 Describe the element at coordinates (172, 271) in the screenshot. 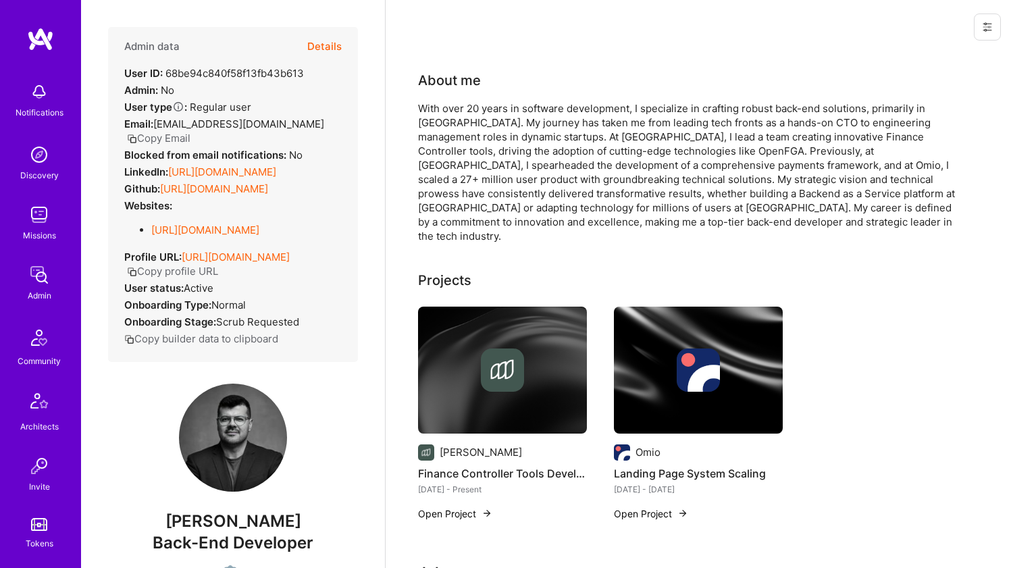

I see `button: Copy profile URL` at that location.